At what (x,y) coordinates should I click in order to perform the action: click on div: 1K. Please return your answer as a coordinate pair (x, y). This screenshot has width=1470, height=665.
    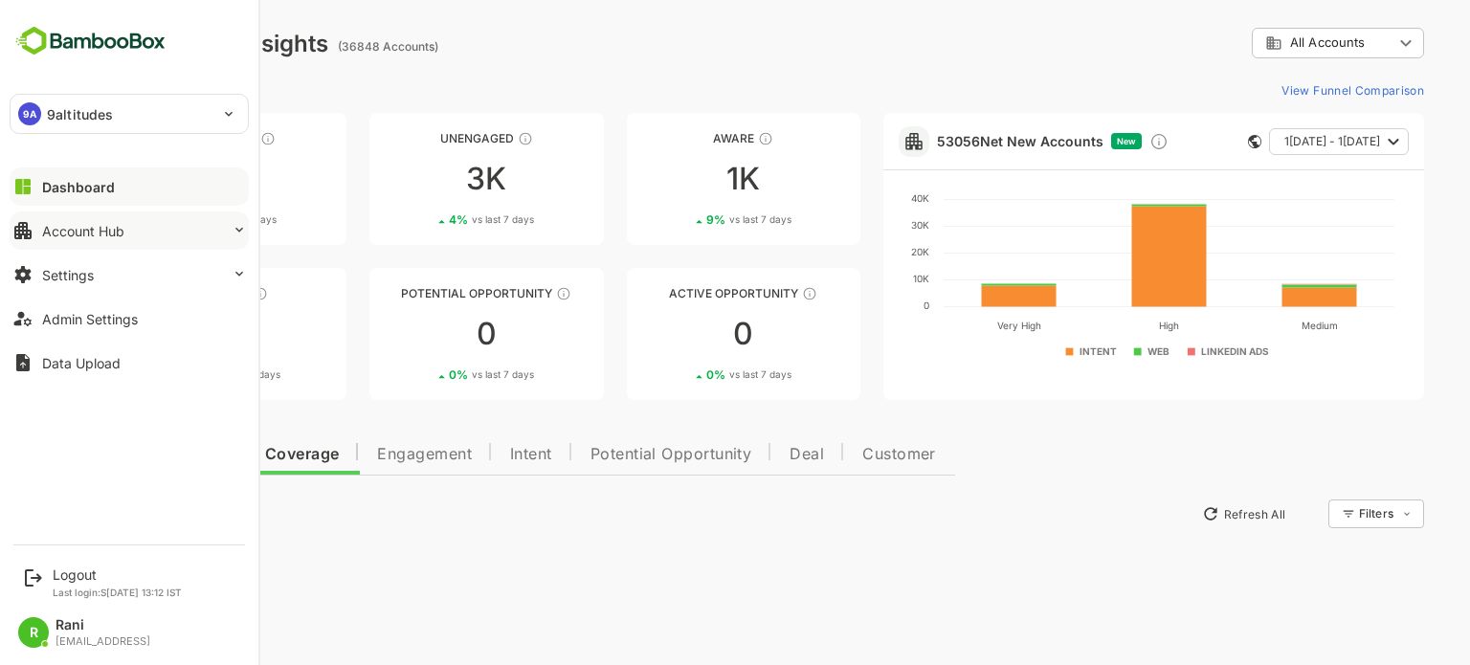
    Looking at the image, I should click on (676, 179).